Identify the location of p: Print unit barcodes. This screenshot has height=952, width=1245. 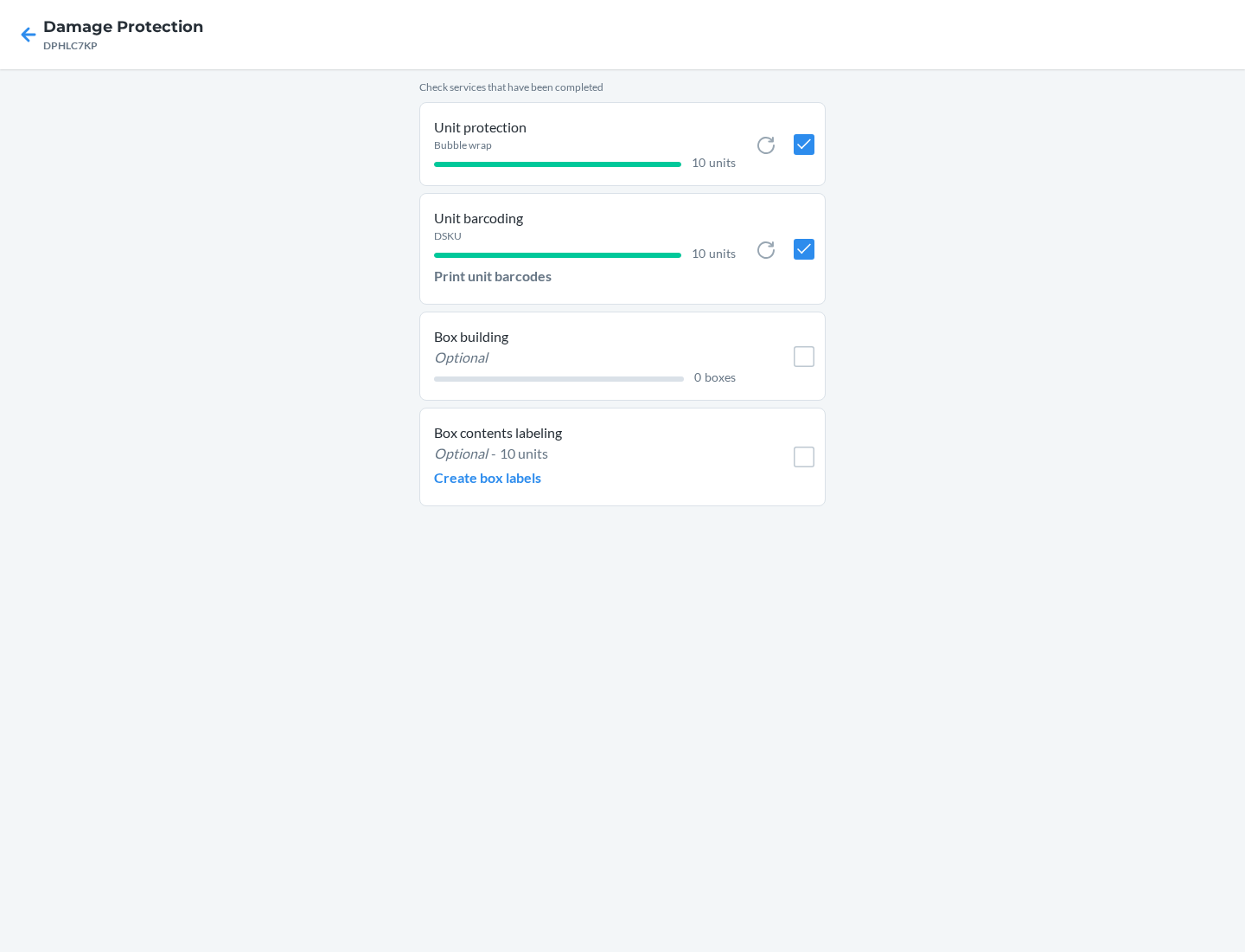
(493, 276).